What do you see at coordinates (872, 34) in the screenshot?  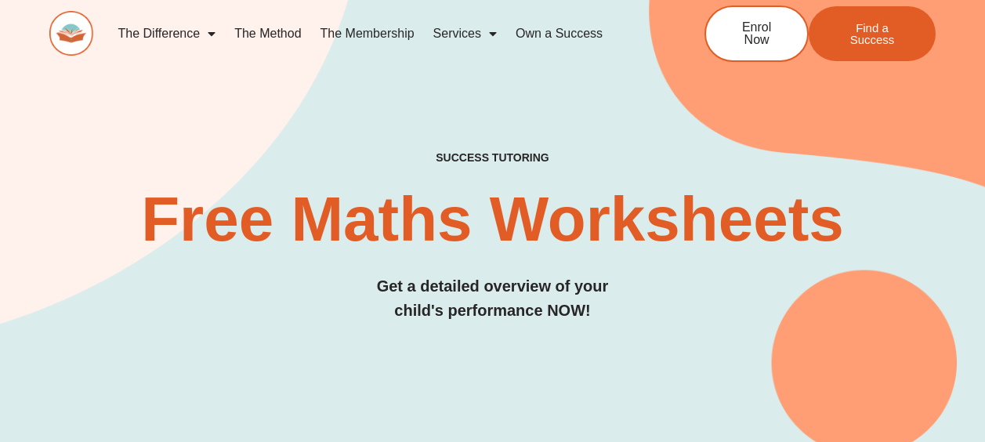 I see `span: Find a Success` at bounding box center [872, 34].